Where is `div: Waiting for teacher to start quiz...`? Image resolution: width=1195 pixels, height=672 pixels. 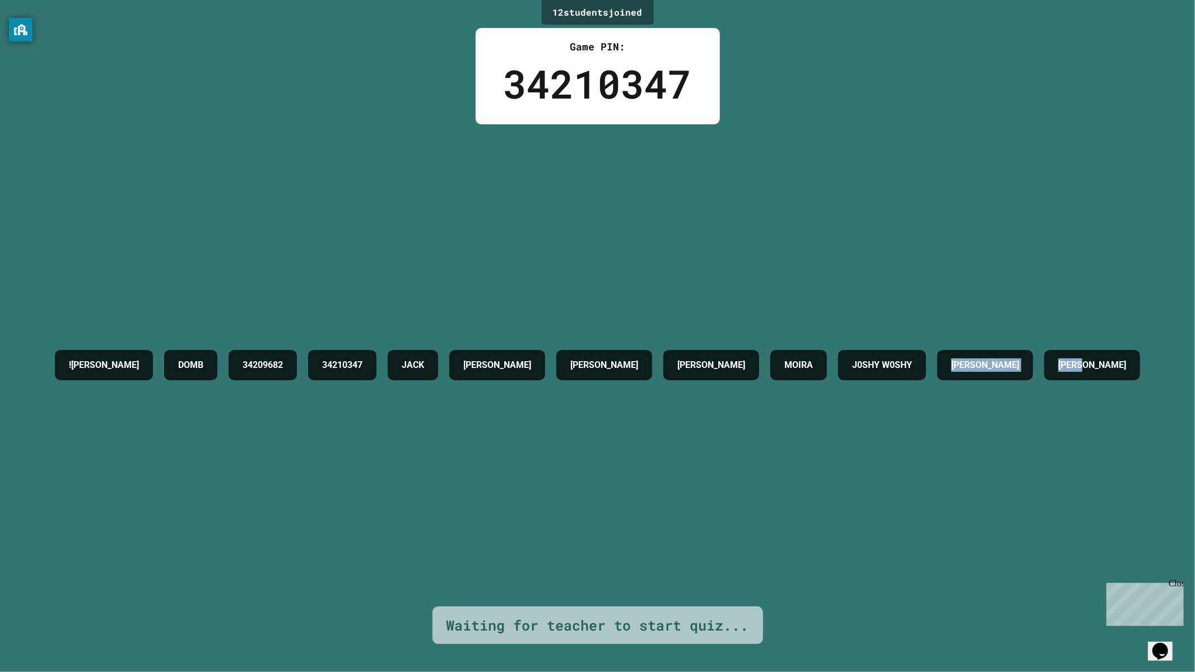
div: Waiting for teacher to start quiz... is located at coordinates (598, 626).